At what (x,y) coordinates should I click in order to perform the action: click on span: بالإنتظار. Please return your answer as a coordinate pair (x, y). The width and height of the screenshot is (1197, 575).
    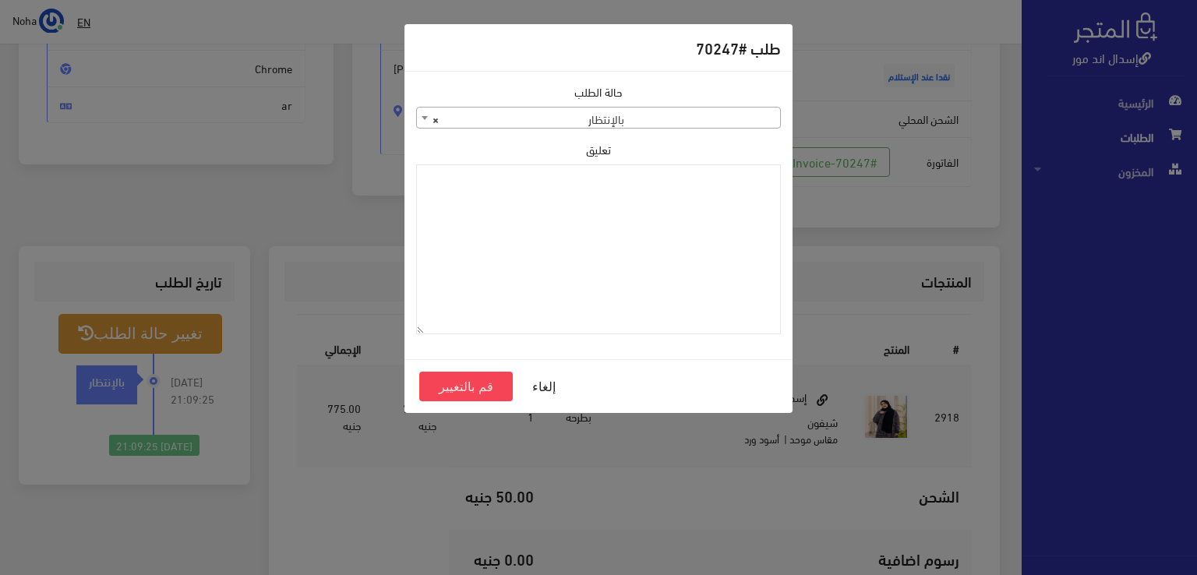
    Looking at the image, I should click on (599, 118).